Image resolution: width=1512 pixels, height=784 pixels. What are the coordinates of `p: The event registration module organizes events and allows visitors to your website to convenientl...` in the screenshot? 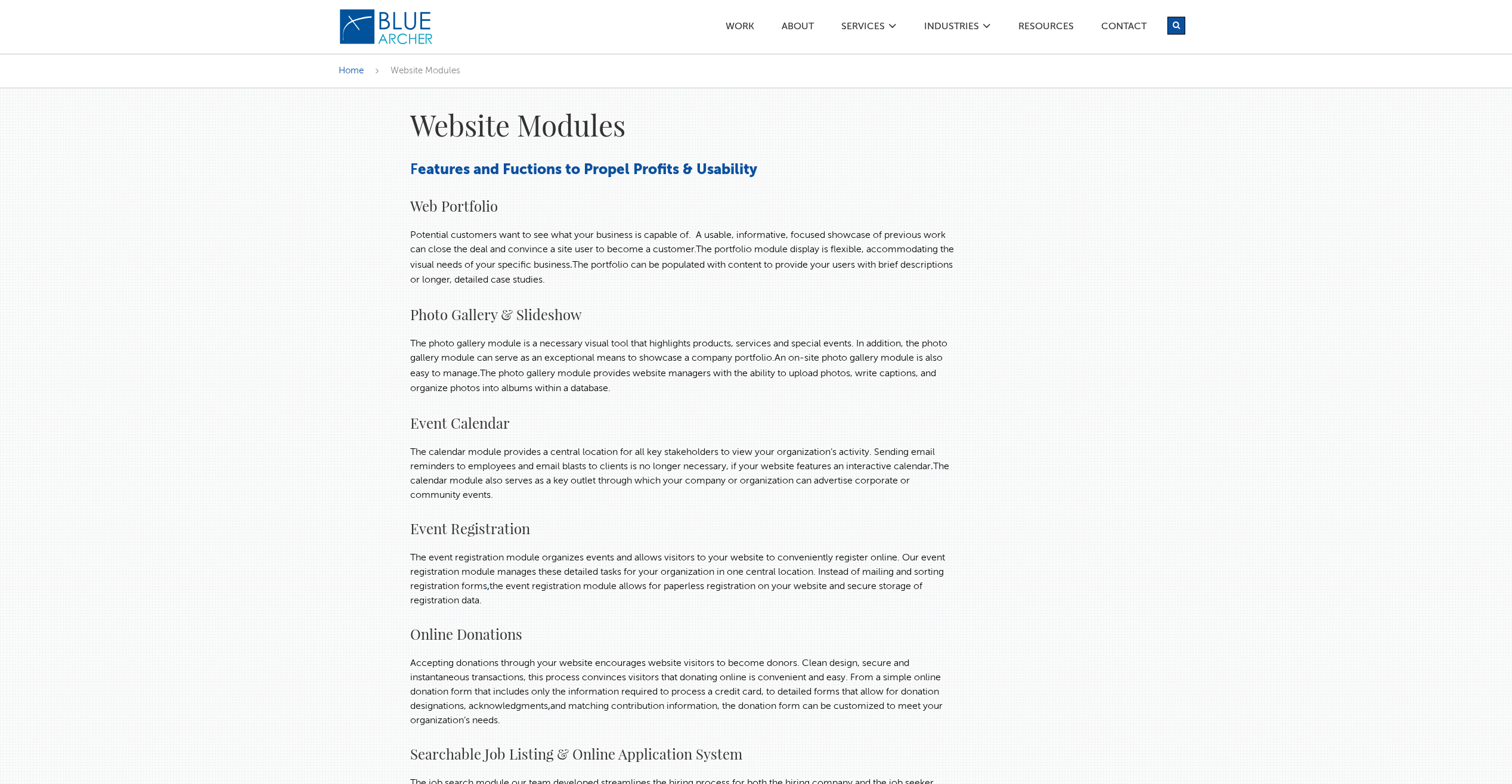 It's located at (684, 579).